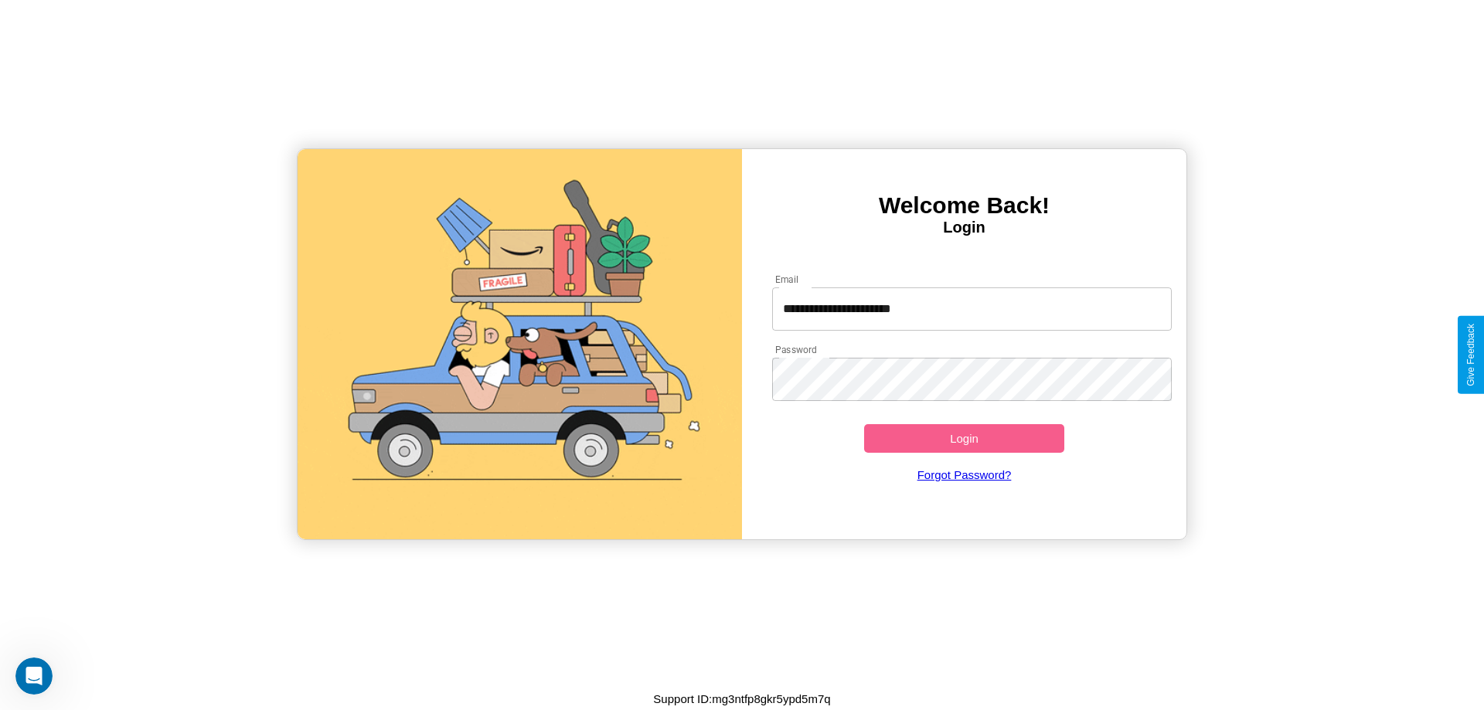 This screenshot has height=710, width=1484. I want to click on h4: Login, so click(964, 227).